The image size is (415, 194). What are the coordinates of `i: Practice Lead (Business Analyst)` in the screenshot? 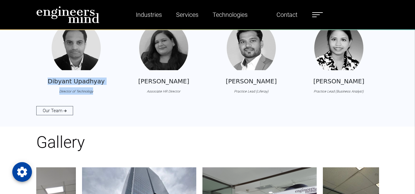 It's located at (338, 91).